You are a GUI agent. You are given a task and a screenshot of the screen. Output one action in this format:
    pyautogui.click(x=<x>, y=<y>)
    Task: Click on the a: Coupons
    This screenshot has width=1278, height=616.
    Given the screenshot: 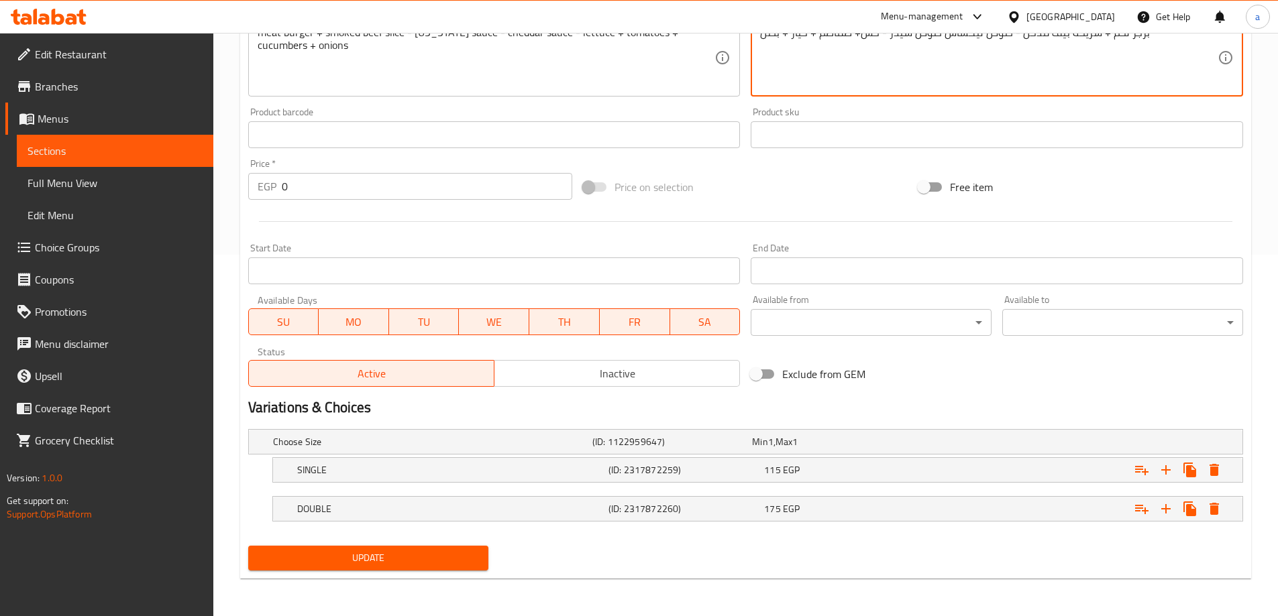 What is the action you would take?
    pyautogui.click(x=109, y=280)
    